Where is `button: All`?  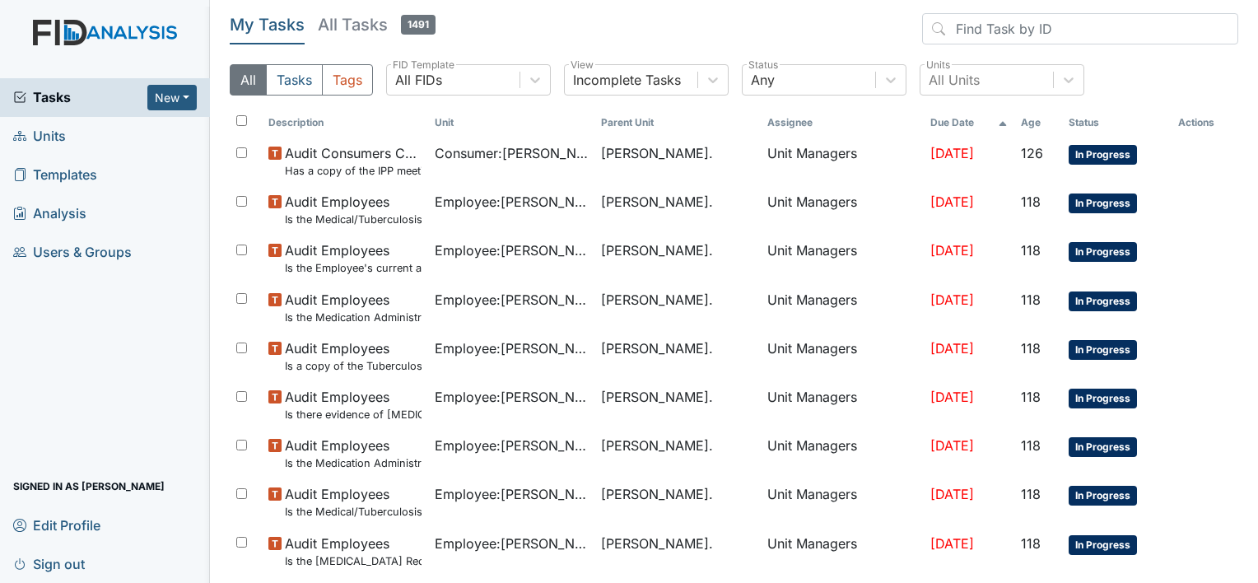
button: All is located at coordinates (248, 80).